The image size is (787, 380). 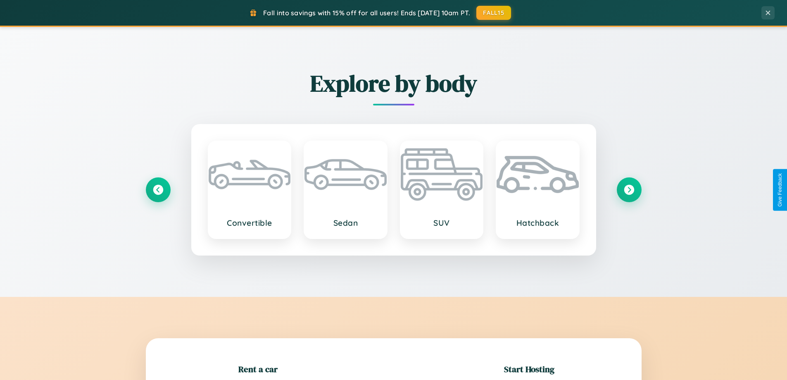 What do you see at coordinates (780, 190) in the screenshot?
I see `div: Give Feedback` at bounding box center [780, 190].